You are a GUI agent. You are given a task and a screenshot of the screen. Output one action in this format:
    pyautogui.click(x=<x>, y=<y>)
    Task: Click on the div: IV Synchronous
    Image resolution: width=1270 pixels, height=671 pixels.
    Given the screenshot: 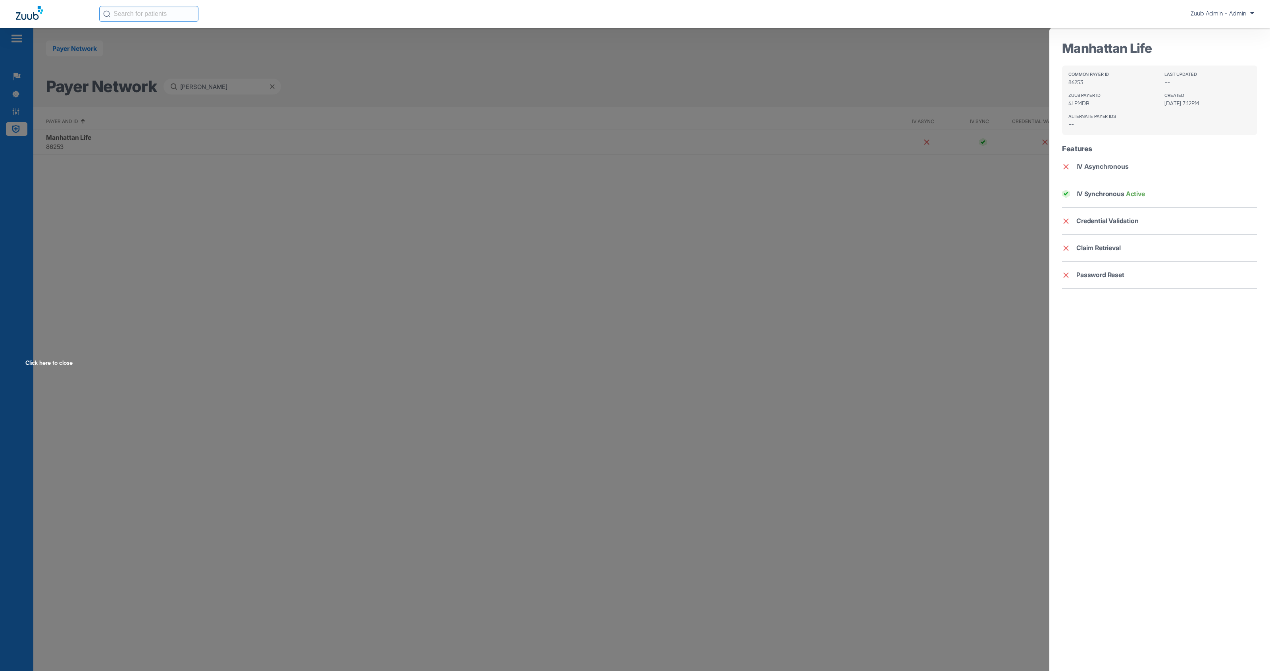 What is the action you would take?
    pyautogui.click(x=1111, y=194)
    